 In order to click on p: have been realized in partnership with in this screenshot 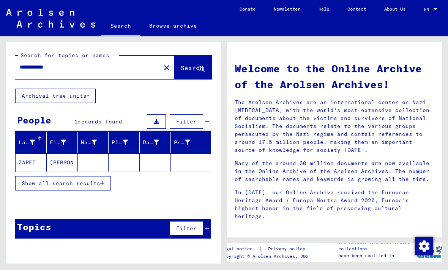, I will do `click(376, 259)`.